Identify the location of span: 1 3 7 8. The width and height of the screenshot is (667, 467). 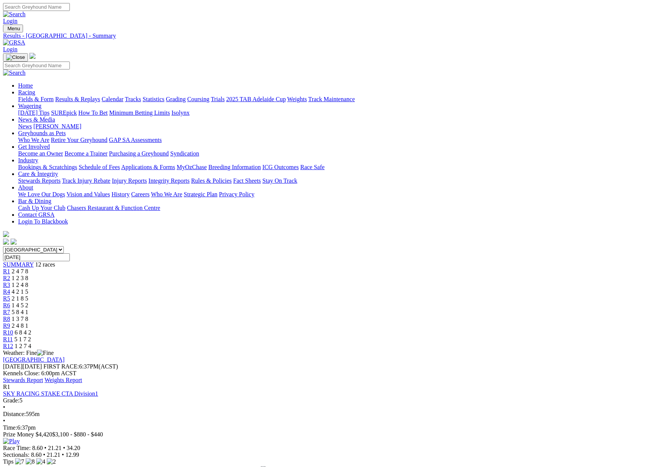
(20, 319).